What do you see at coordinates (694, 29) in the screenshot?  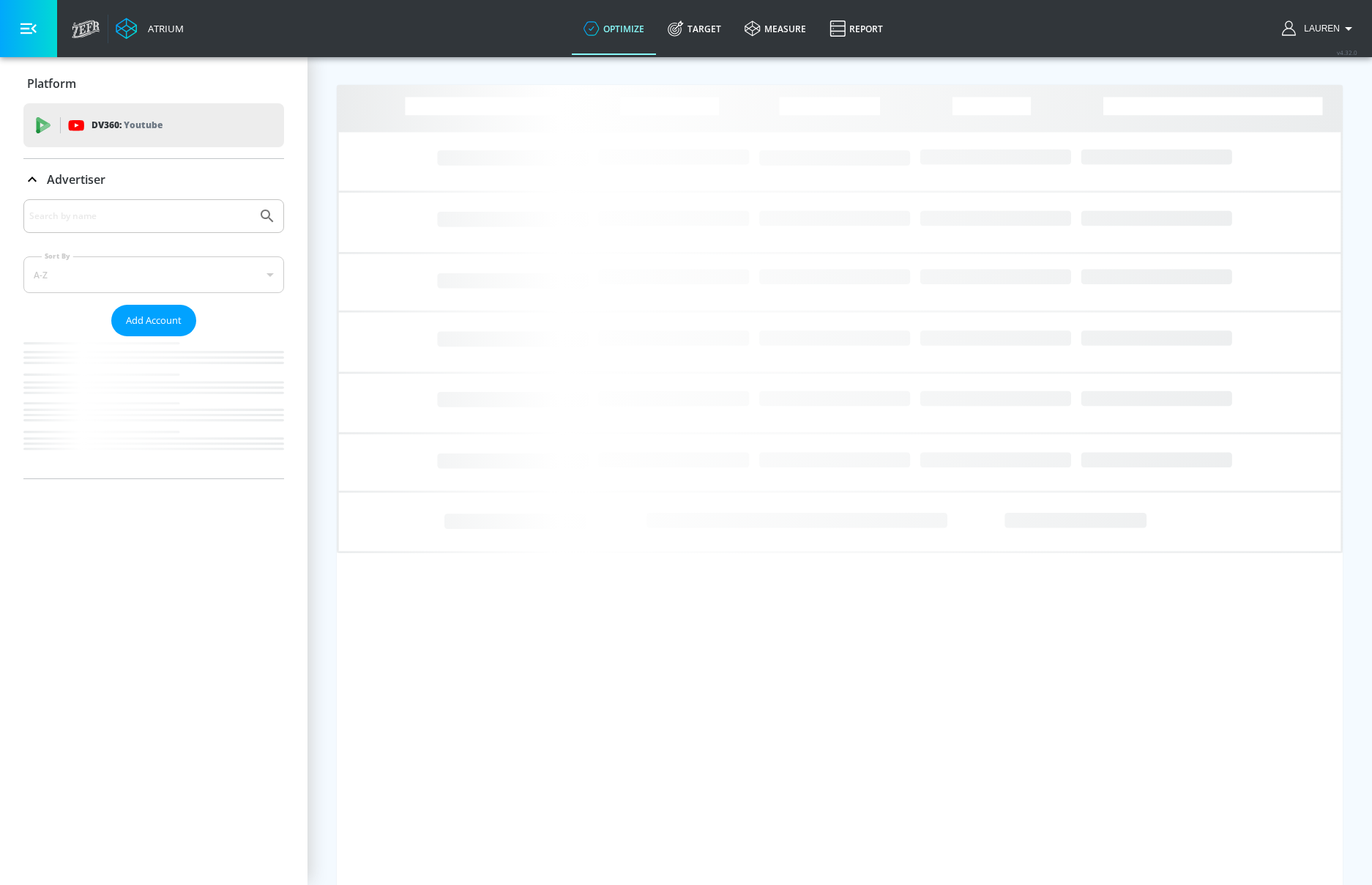 I see `a: Target` at bounding box center [694, 29].